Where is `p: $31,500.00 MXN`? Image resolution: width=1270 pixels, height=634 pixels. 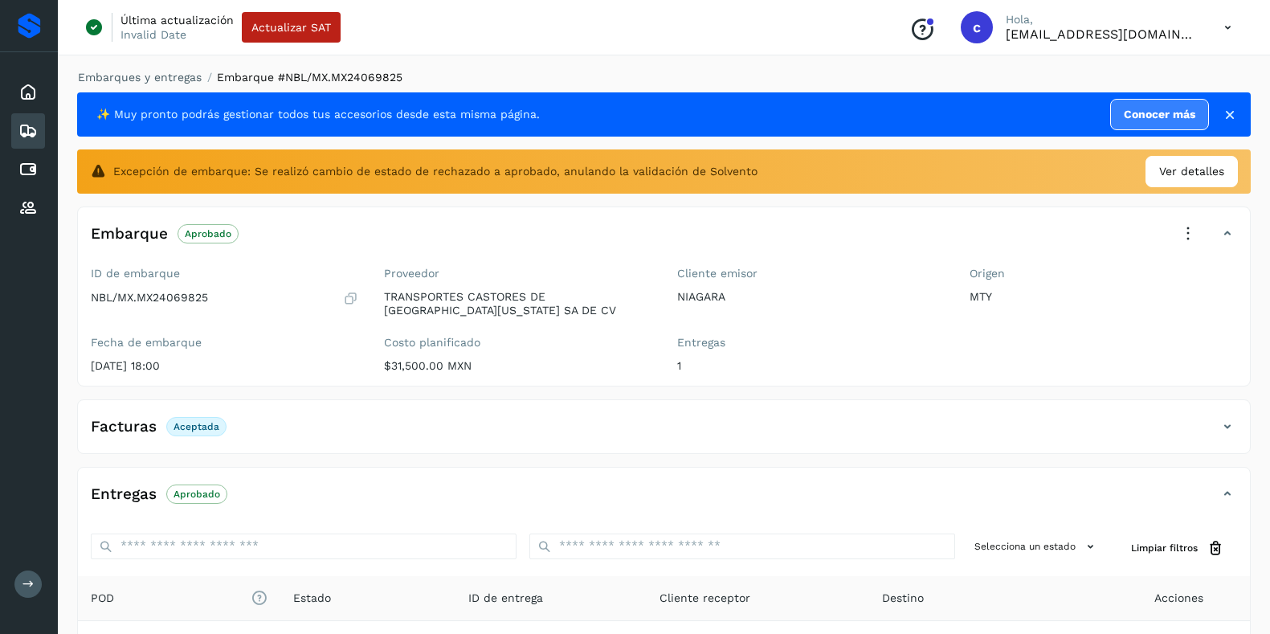 p: $31,500.00 MXN is located at coordinates (517, 365).